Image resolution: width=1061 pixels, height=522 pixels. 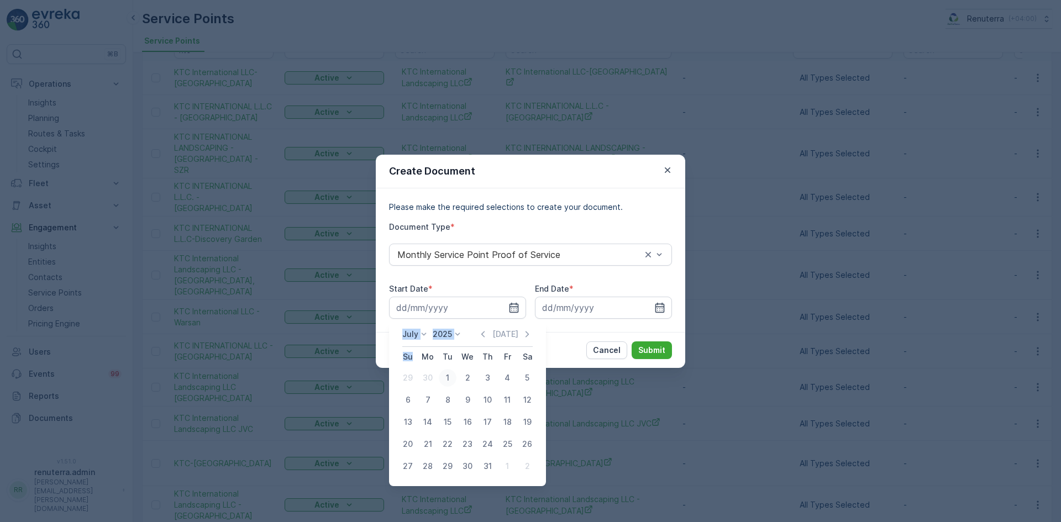 I want to click on div: 19, so click(x=527, y=422).